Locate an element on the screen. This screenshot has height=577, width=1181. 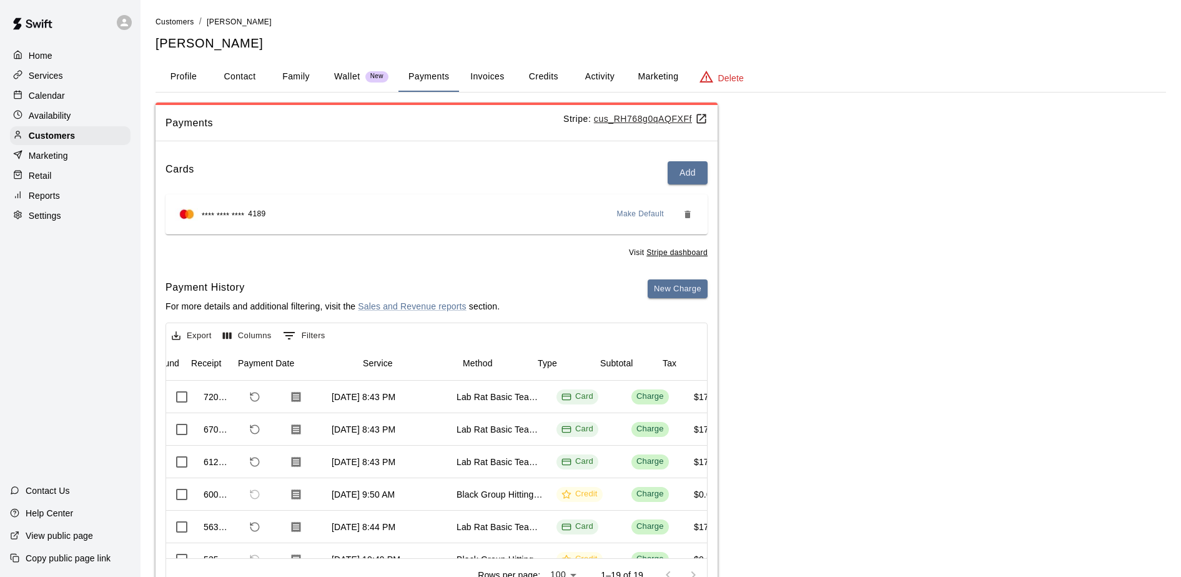
h6: Payment History is located at coordinates (332, 287).